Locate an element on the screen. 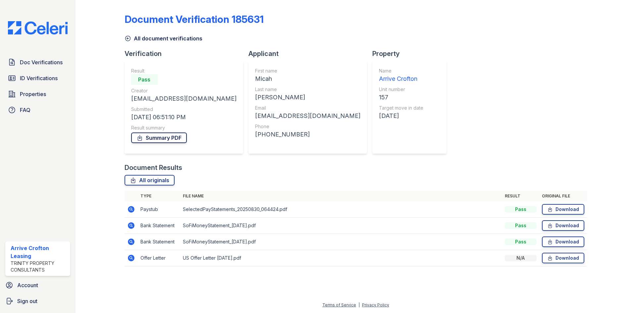 The height and width of the screenshot is (313, 636). a: Privacy Policy is located at coordinates (376, 305).